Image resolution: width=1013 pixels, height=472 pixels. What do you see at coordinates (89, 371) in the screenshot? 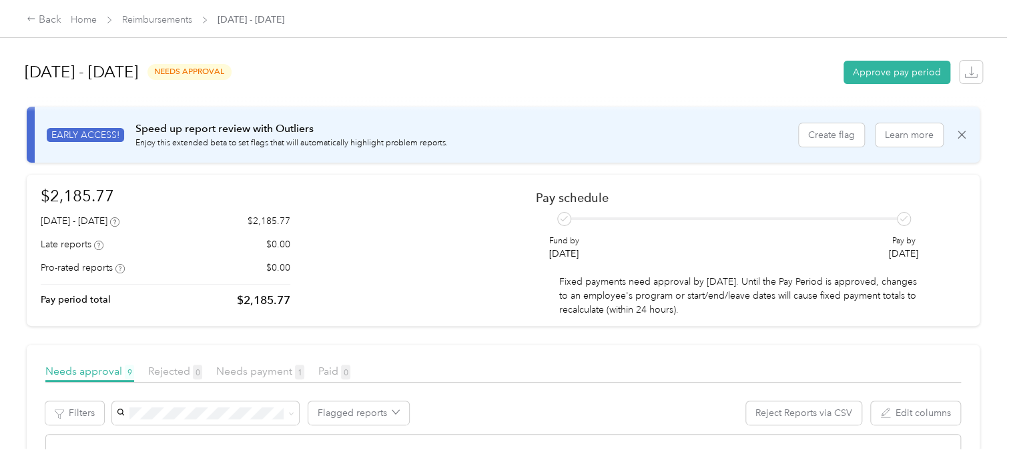
I see `span: Needs approval` at bounding box center [89, 371].